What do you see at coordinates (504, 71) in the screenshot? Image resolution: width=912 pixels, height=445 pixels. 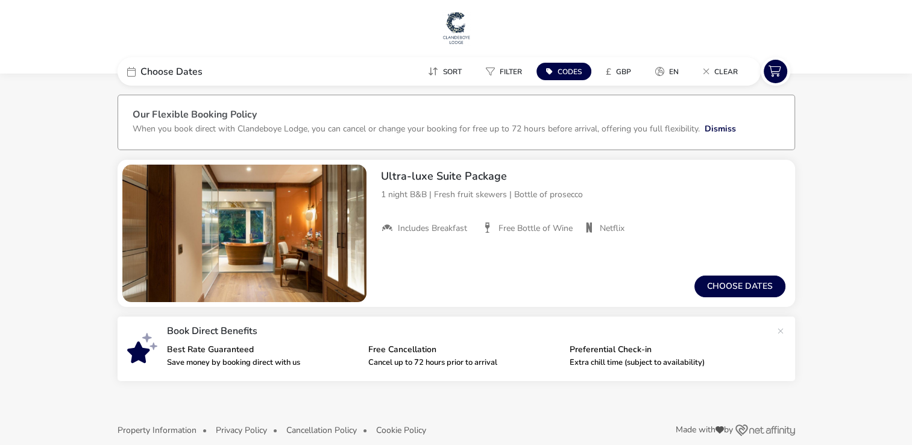 I see `button: Filter` at bounding box center [504, 71].